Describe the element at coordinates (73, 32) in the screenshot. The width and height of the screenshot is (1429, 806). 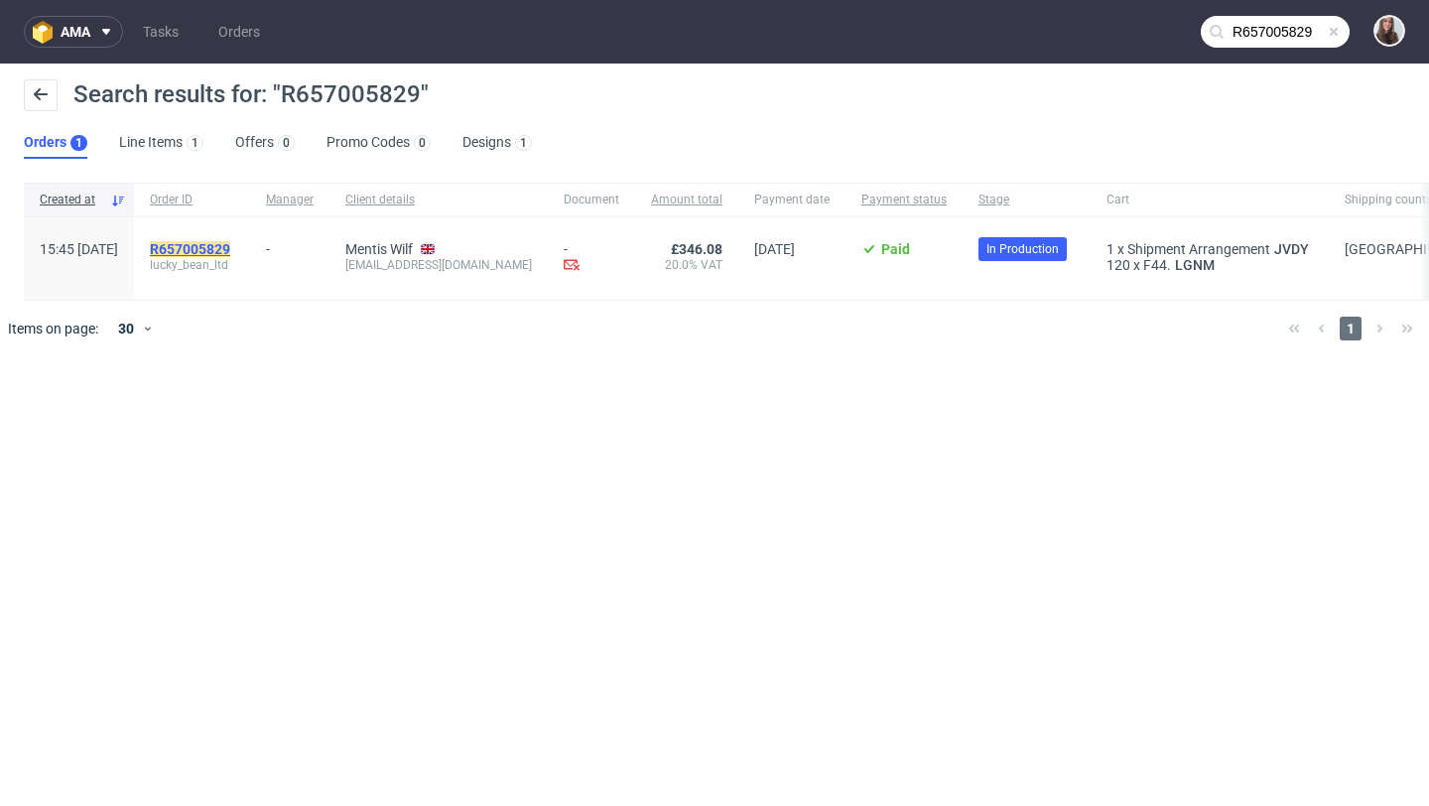
I see `button: ama` at that location.